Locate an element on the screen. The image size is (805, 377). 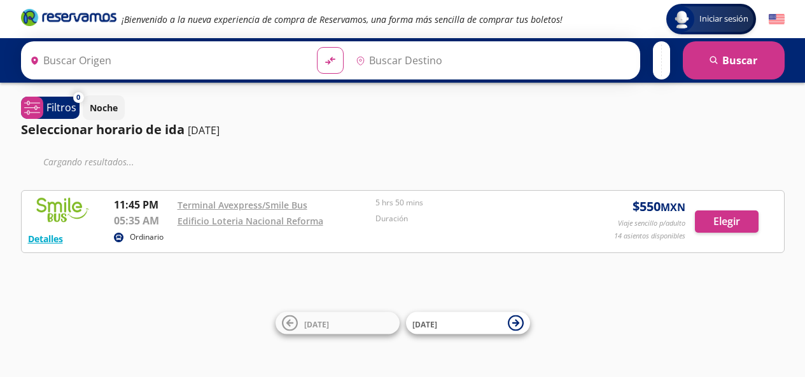
em: Cargando resultados ... is located at coordinates (88, 162).